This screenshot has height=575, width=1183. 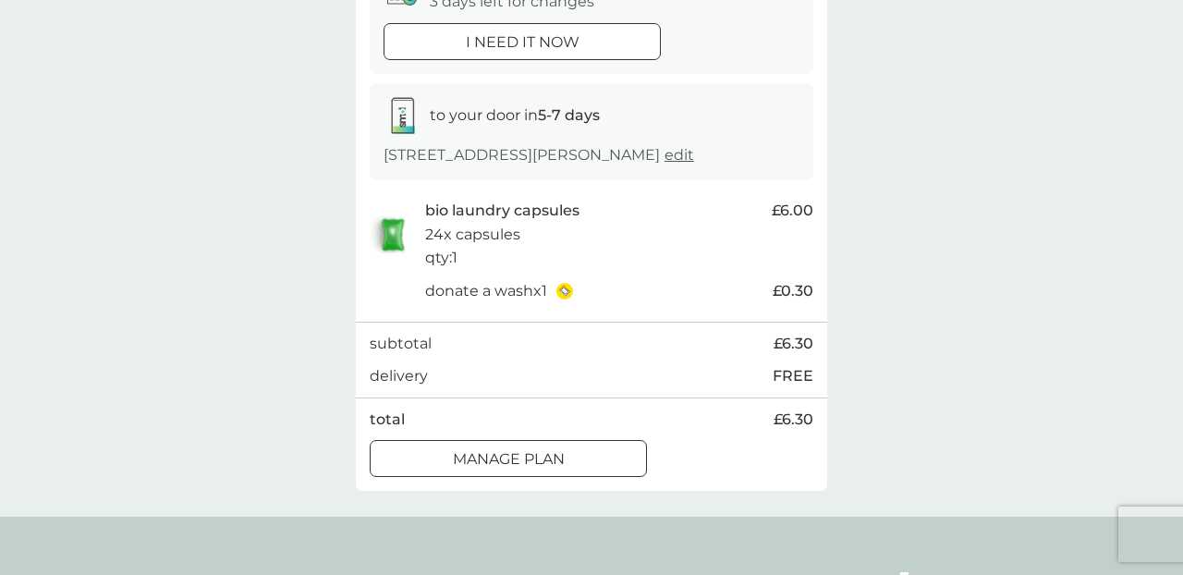 I want to click on button: i need it now, so click(x=522, y=42).